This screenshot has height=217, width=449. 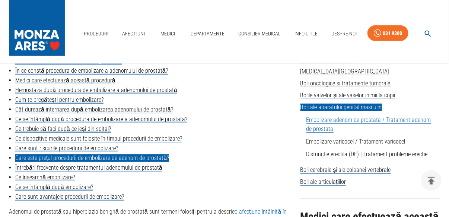 I want to click on a: Cât durează internarea după embolizarea adenomului de prostată?, so click(x=94, y=109).